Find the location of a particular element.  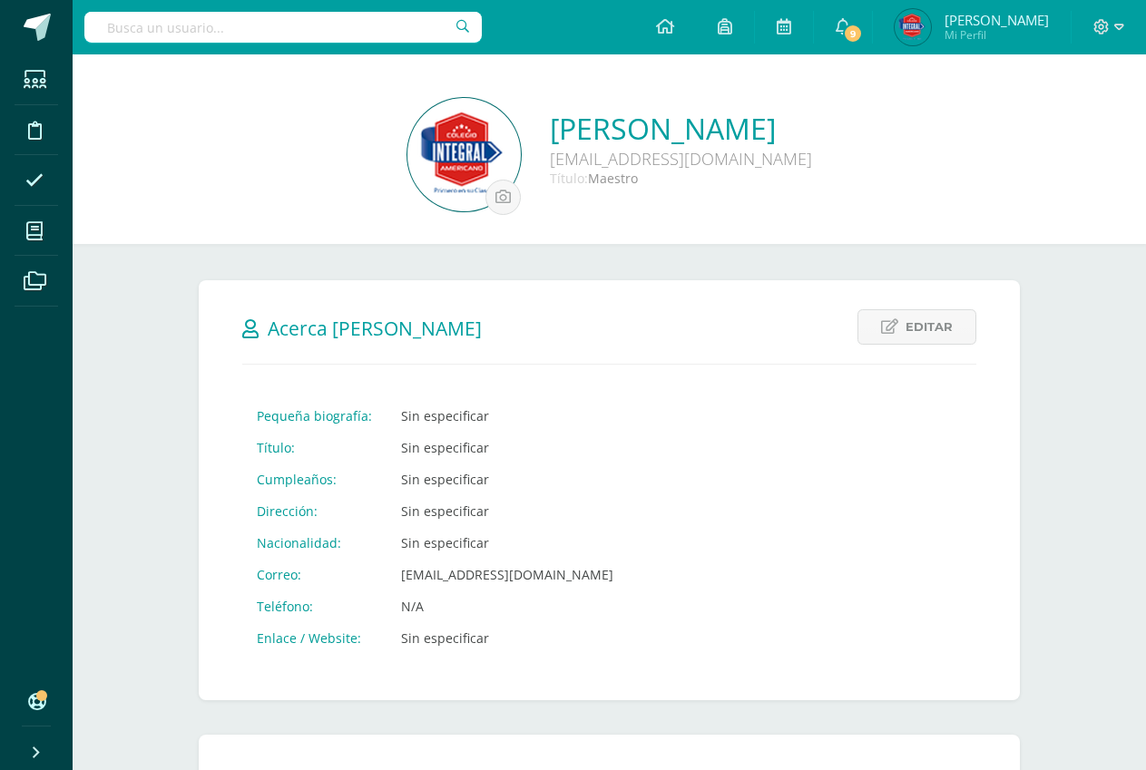

td: Pequeña biografía: is located at coordinates (314, 416).